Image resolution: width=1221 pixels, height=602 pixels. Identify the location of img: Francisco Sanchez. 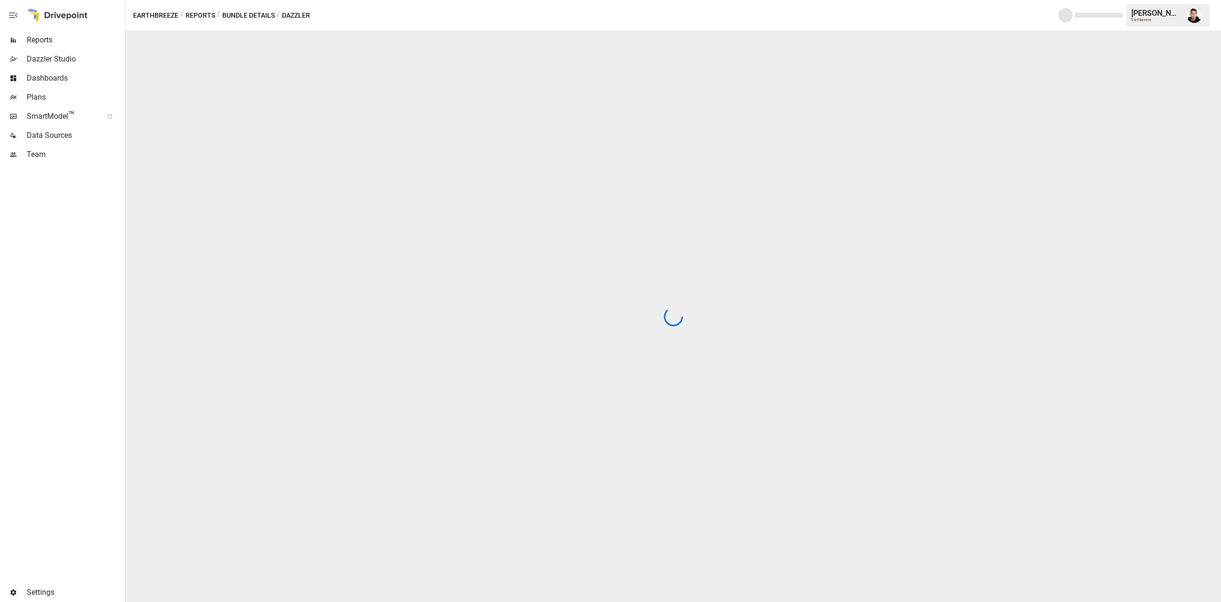
(1194, 15).